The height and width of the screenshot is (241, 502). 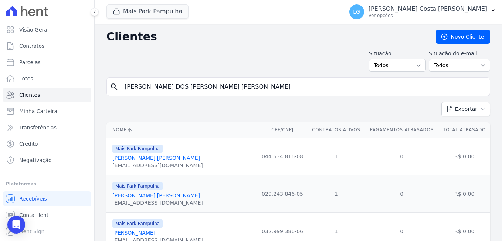 What do you see at coordinates (47, 198) in the screenshot?
I see `a: Recebíveis` at bounding box center [47, 198].